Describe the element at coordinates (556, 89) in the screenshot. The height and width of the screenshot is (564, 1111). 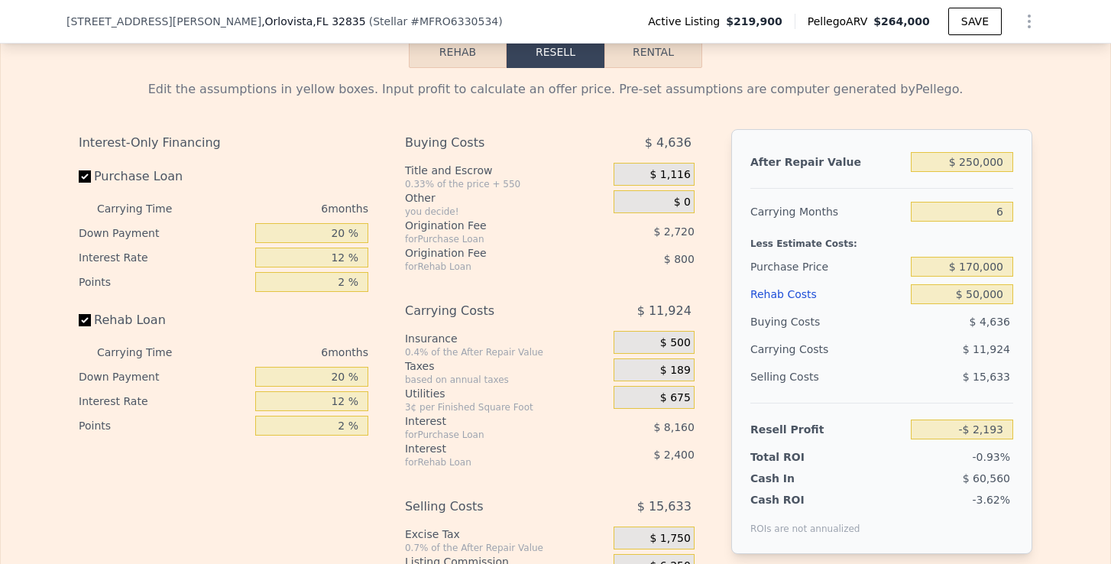
I see `div: Edit the assumptions in yellow boxes. Input profit to calculate an offer price. Pre-set assumptio...` at that location.